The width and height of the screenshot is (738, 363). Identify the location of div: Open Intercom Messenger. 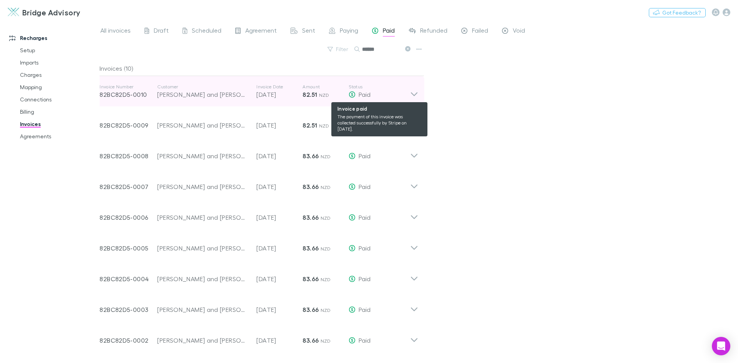
(721, 346).